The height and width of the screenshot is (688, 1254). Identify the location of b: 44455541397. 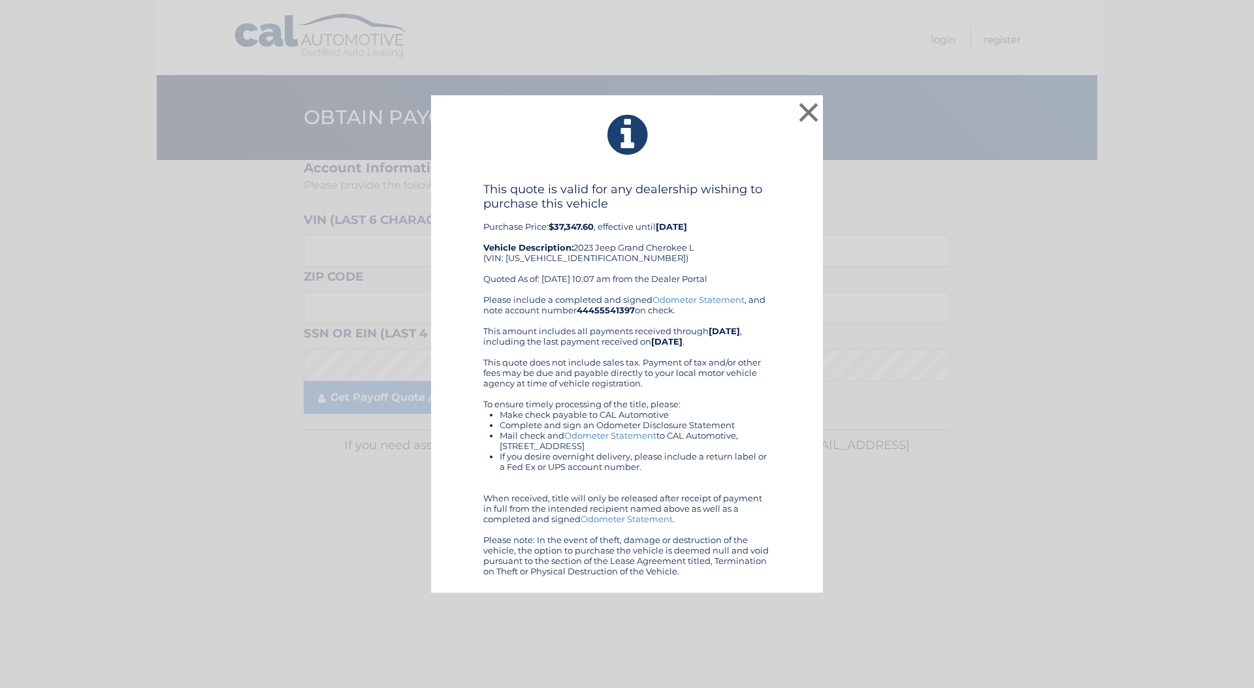
(605, 310).